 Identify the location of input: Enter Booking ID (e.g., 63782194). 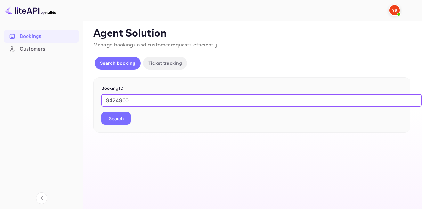
(262, 100).